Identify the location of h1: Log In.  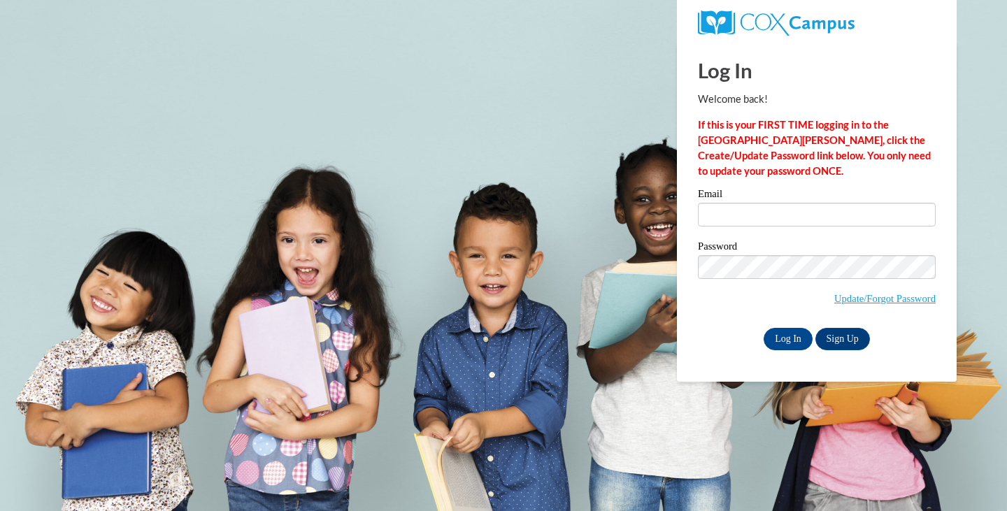
(817, 70).